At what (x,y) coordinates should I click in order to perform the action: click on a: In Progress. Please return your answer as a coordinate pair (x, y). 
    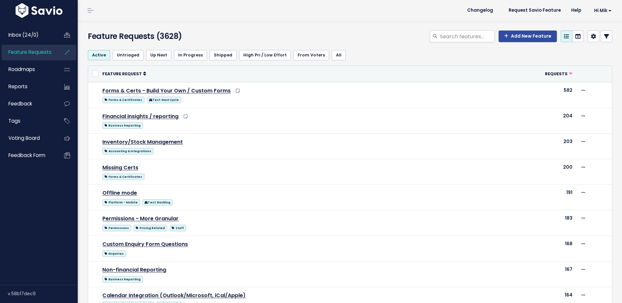
    Looking at the image, I should click on (191, 55).